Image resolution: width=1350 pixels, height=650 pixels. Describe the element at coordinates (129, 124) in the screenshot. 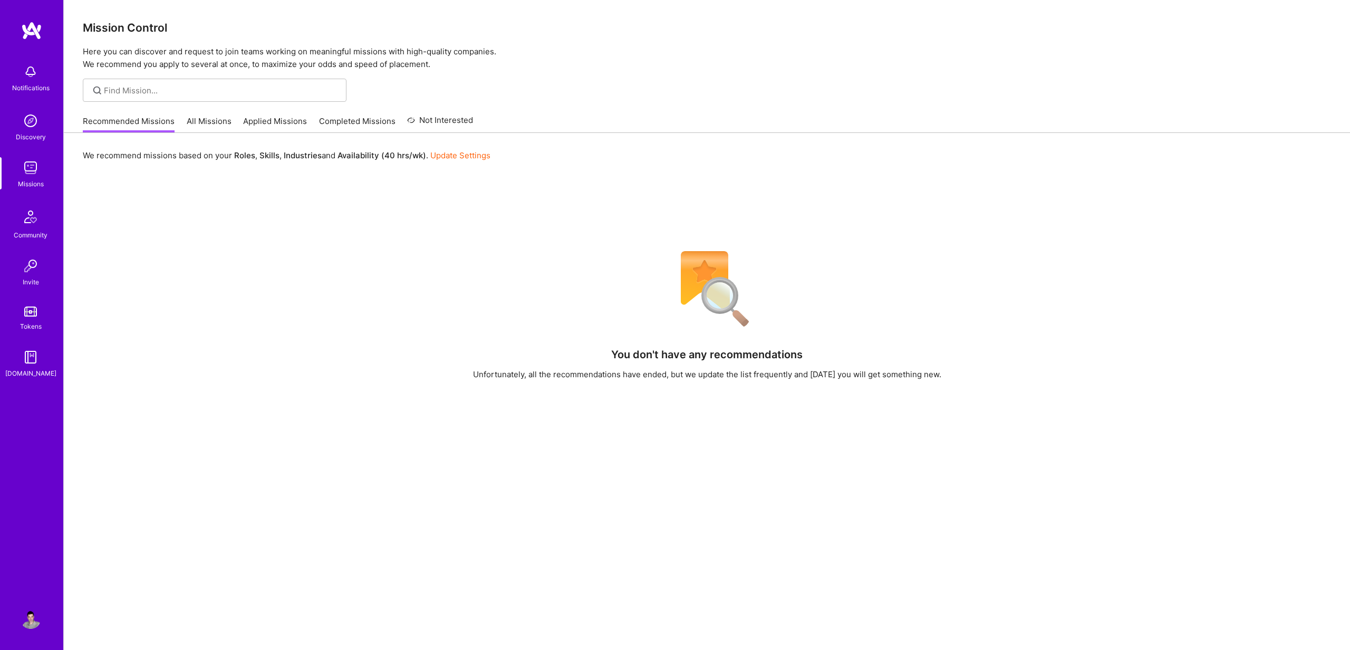

I see `a: Recommended Missions` at that location.